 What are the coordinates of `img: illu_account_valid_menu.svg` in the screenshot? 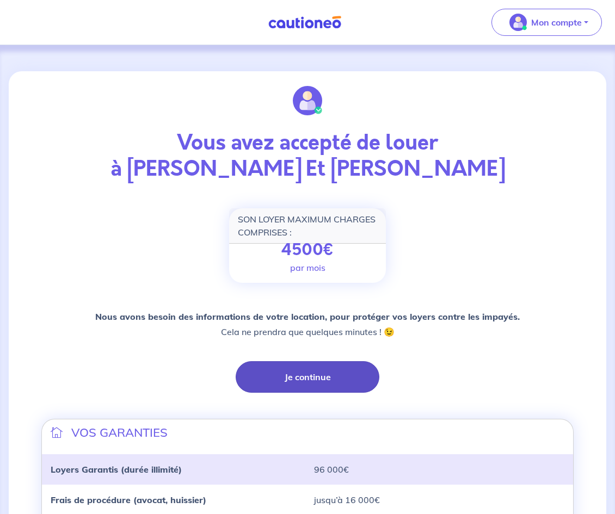 It's located at (518, 22).